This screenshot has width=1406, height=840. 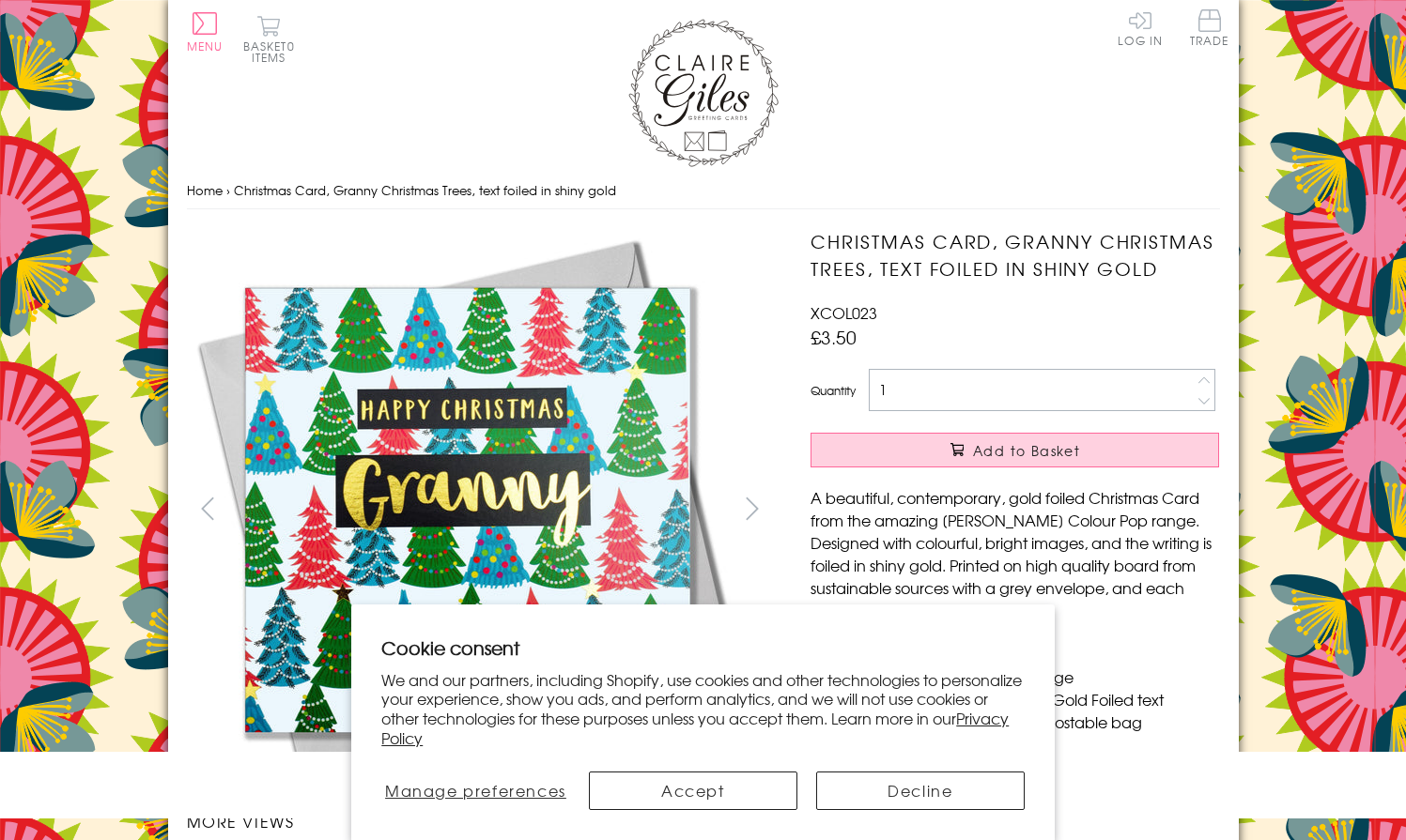 What do you see at coordinates (204, 190) in the screenshot?
I see `a: Home` at bounding box center [204, 190].